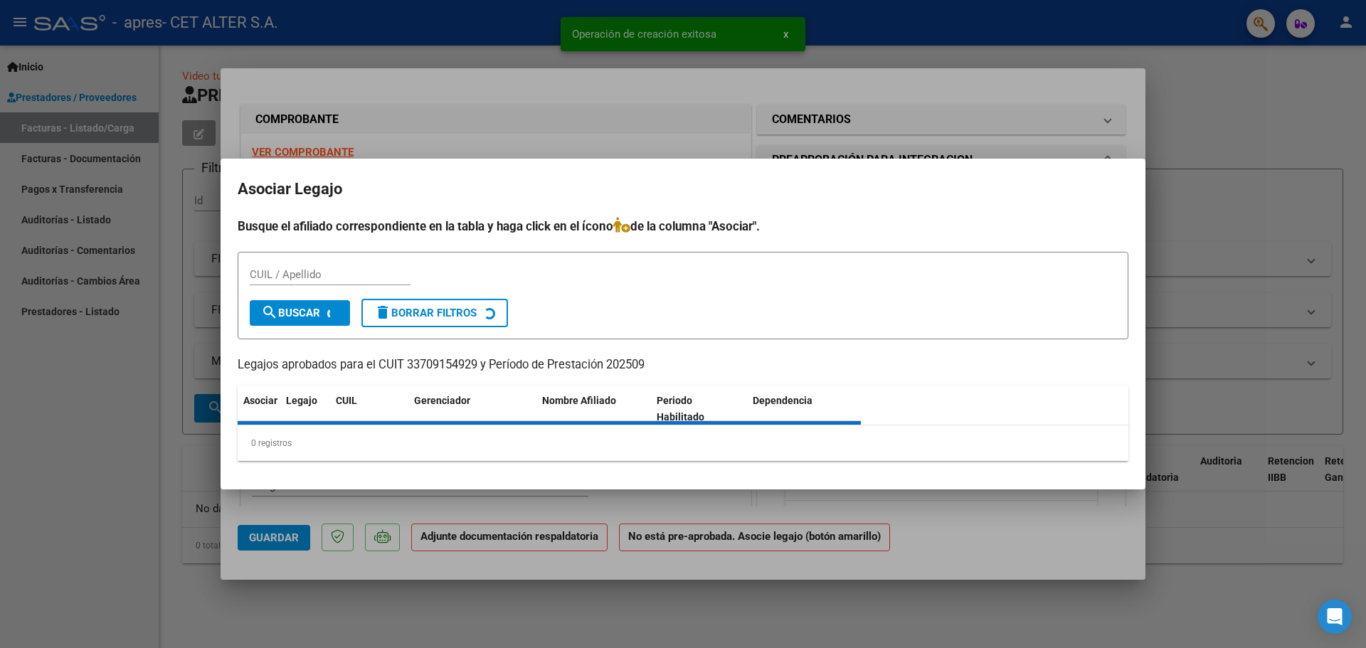  Describe the element at coordinates (442, 400) in the screenshot. I see `span: Gerenciador` at that location.